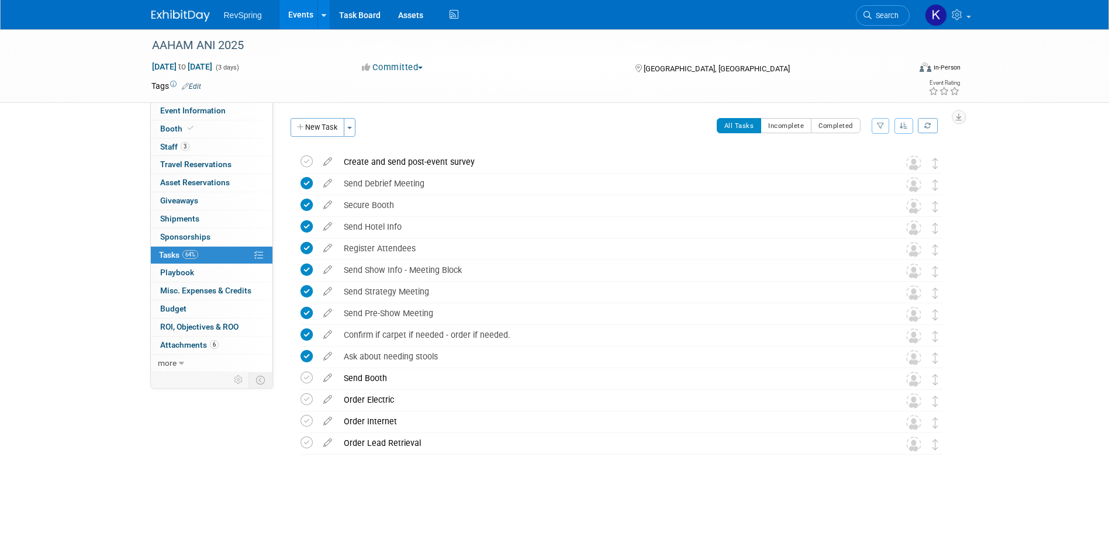 The image size is (1109, 540). I want to click on span: Budget, so click(173, 309).